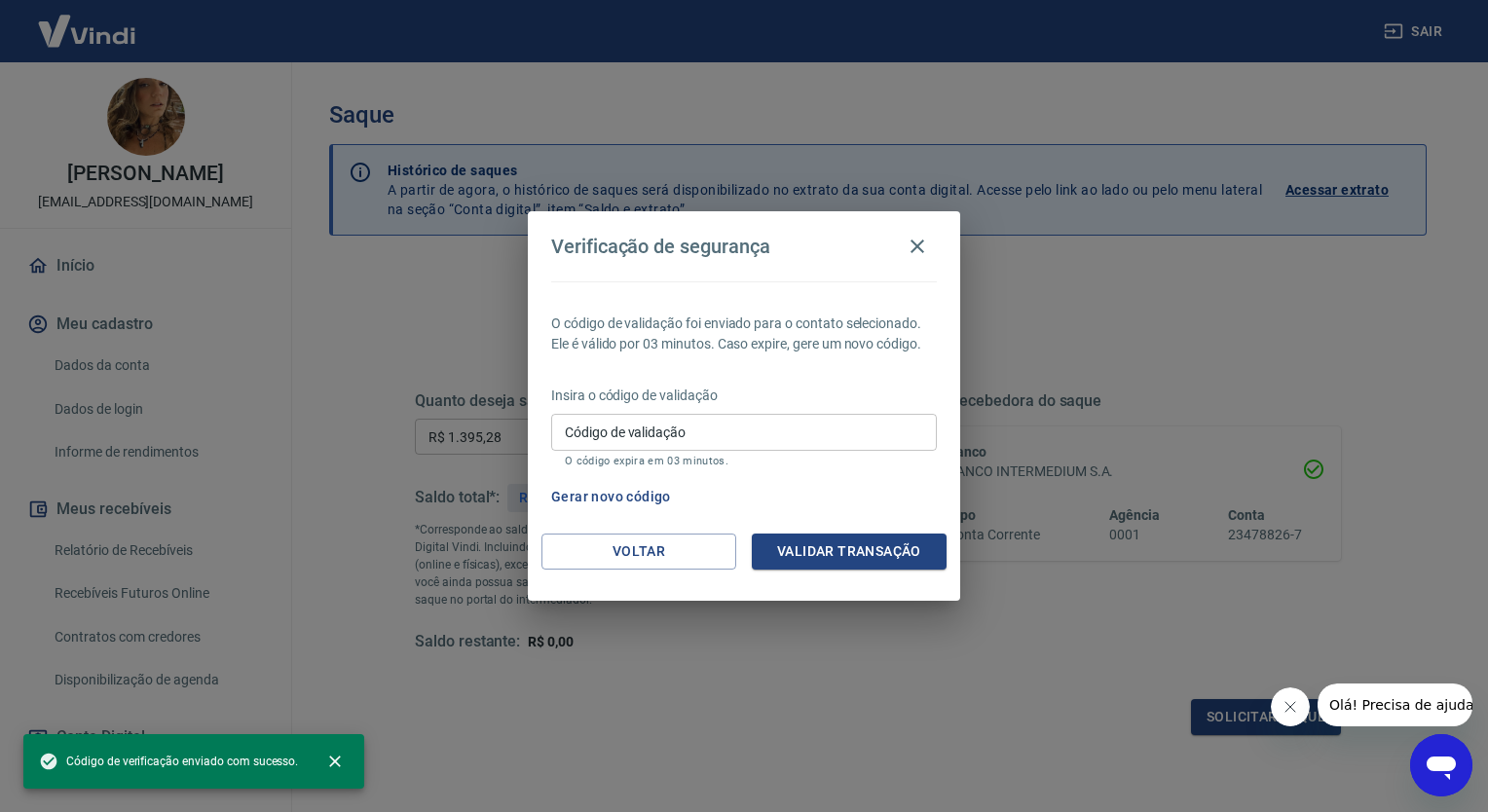  Describe the element at coordinates (638, 551) in the screenshot. I see `button: Voltar` at that location.